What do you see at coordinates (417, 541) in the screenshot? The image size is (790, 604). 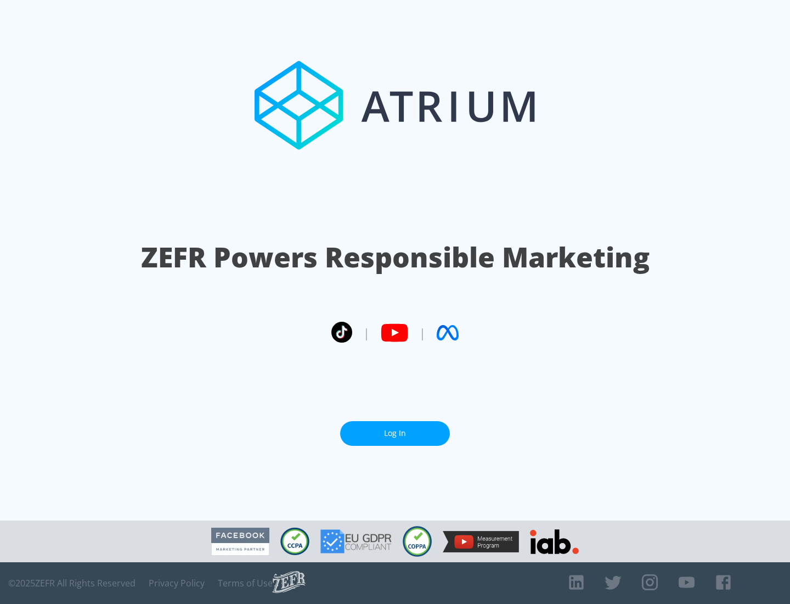 I see `img: COPPA Compliant` at bounding box center [417, 541].